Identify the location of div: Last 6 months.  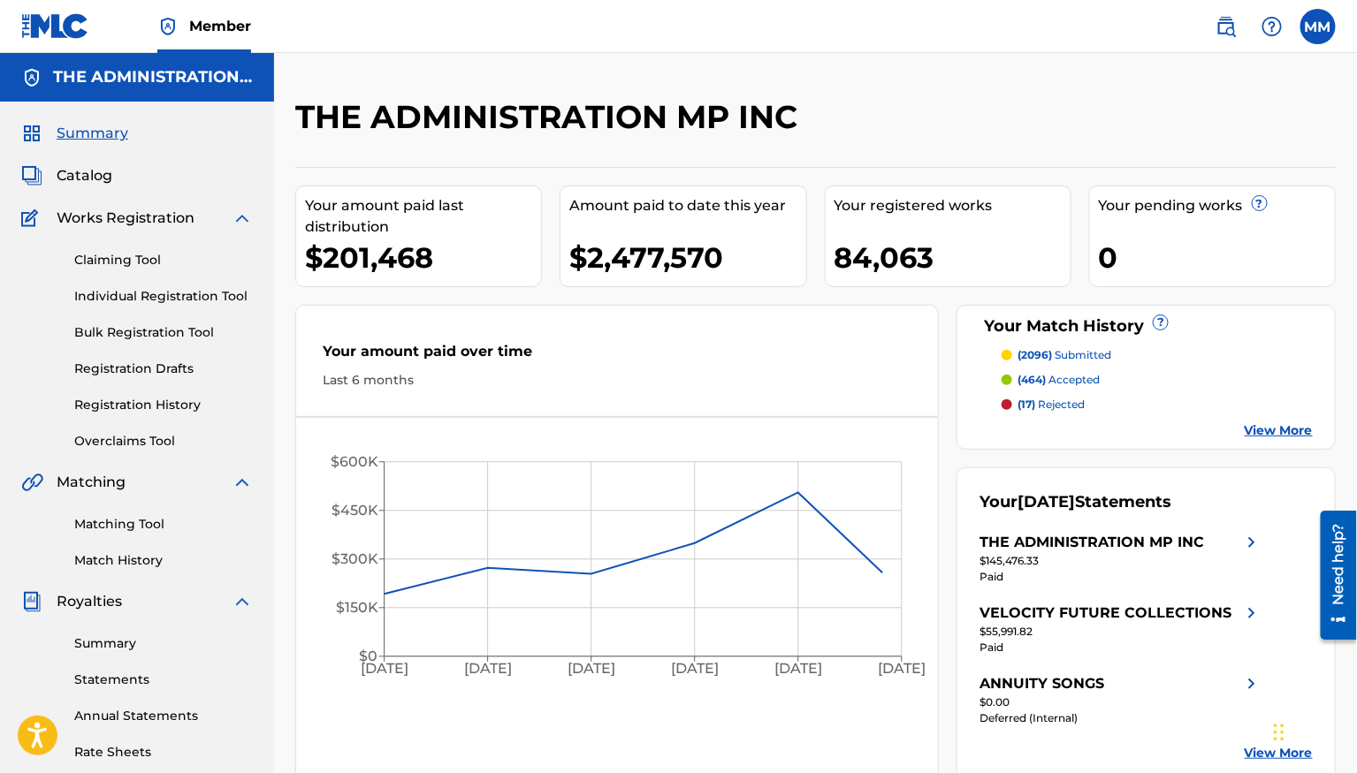
(617, 380).